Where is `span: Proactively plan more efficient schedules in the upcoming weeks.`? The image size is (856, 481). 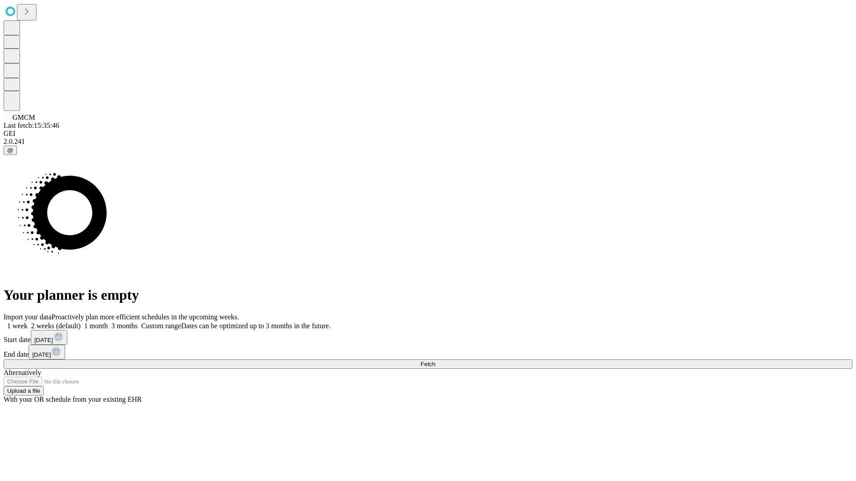
span: Proactively plan more efficient schedules in the upcoming weeks. is located at coordinates (145, 317).